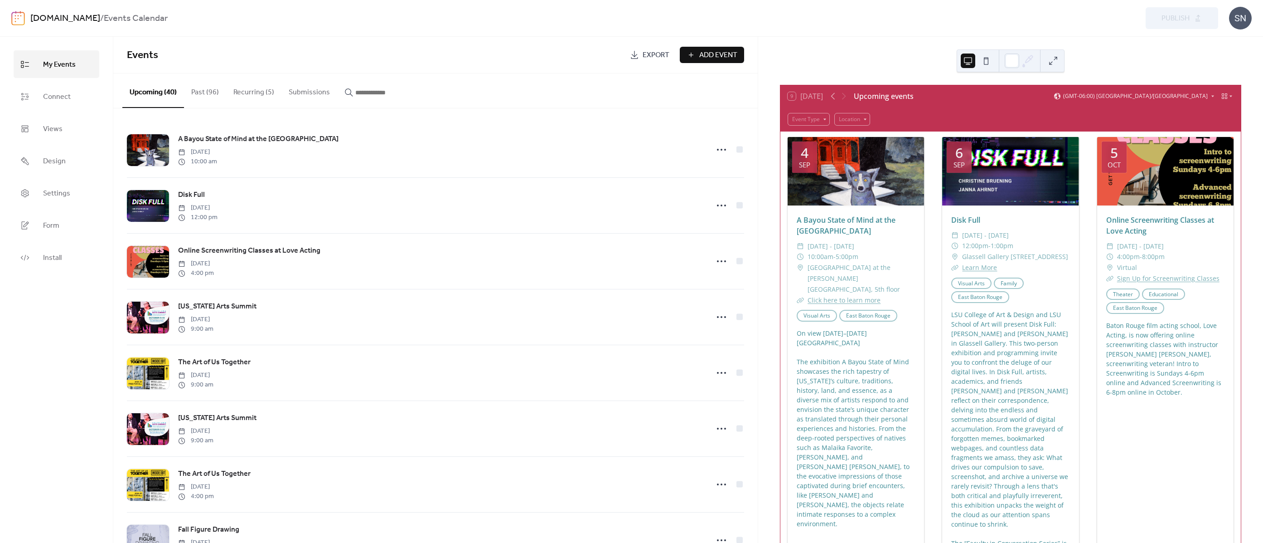 The height and width of the screenshot is (543, 1263). Describe the element at coordinates (52, 257) in the screenshot. I see `span: Install` at that location.